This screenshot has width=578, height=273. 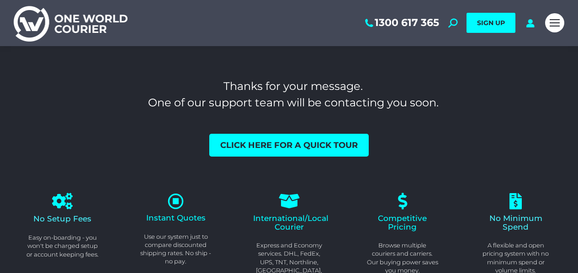 What do you see at coordinates (402, 222) in the screenshot?
I see `span: Competitive Pricing` at bounding box center [402, 222].